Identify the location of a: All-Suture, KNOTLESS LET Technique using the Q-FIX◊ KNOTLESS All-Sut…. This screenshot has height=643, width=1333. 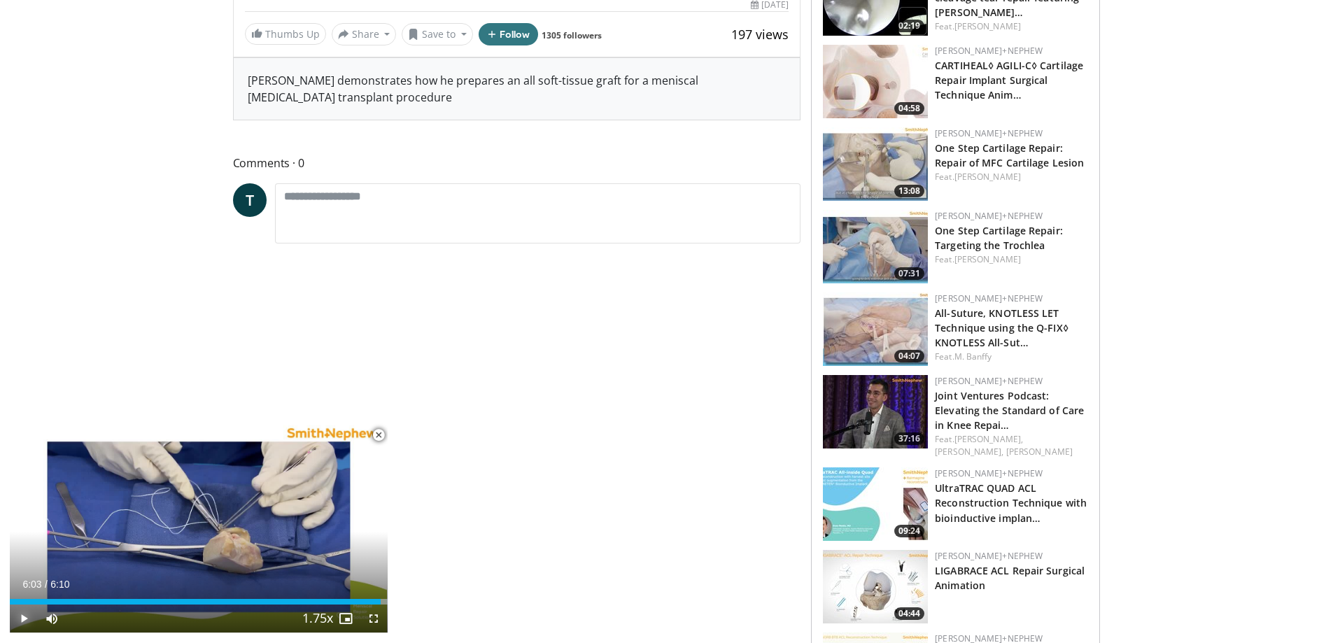
(1001, 327).